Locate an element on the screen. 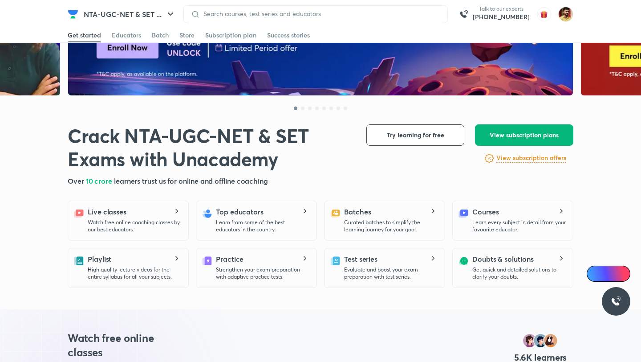  img: Abdul Razik is located at coordinates (566, 14).